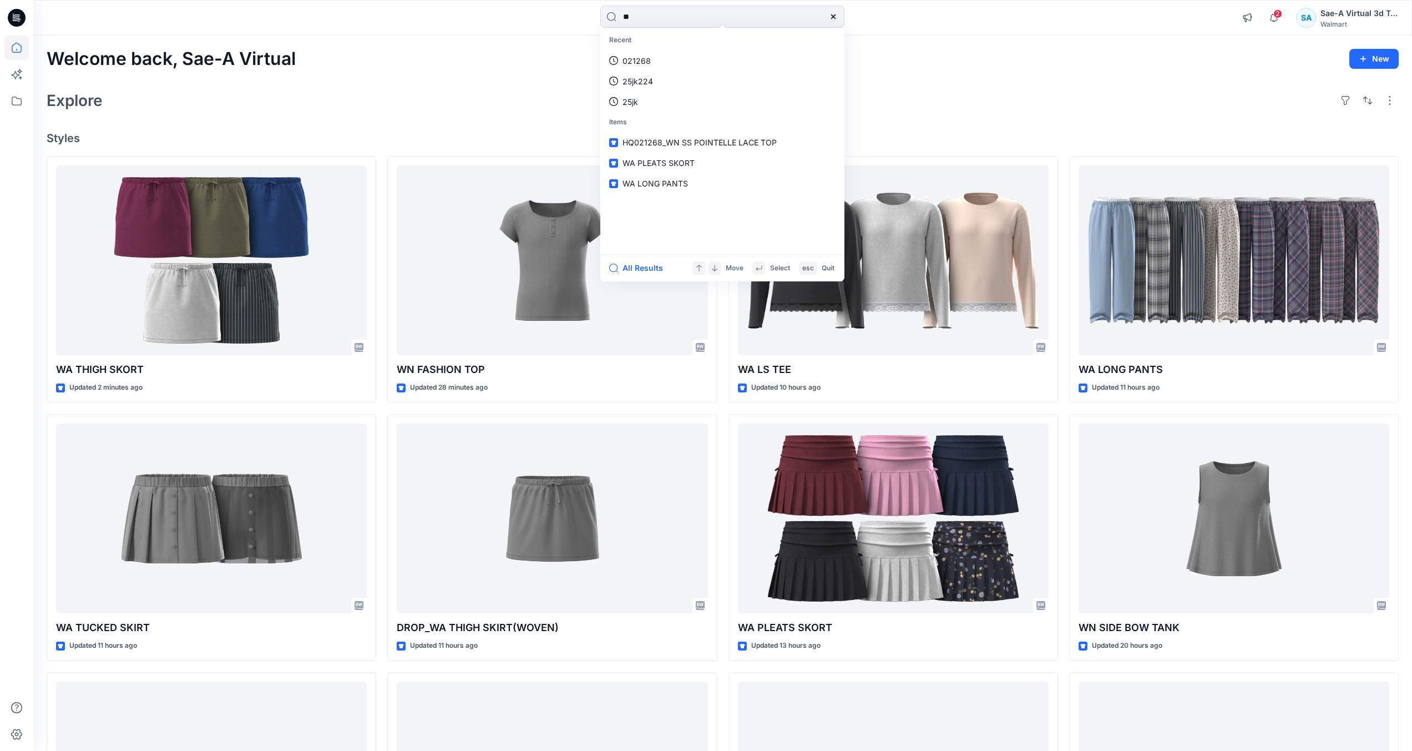 The height and width of the screenshot is (751, 1412). Describe the element at coordinates (655, 183) in the screenshot. I see `span: WA LONG PANTS` at that location.